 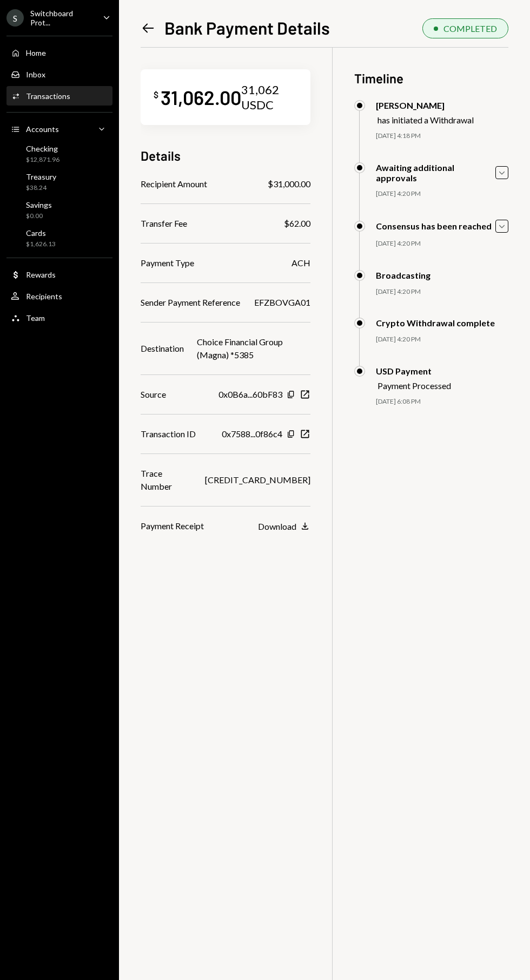 What do you see at coordinates (167, 263) in the screenshot?
I see `div: Payment Type` at bounding box center [167, 263].